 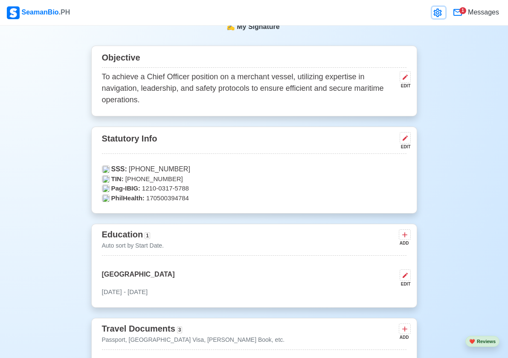 I want to click on span: sign, so click(x=231, y=27).